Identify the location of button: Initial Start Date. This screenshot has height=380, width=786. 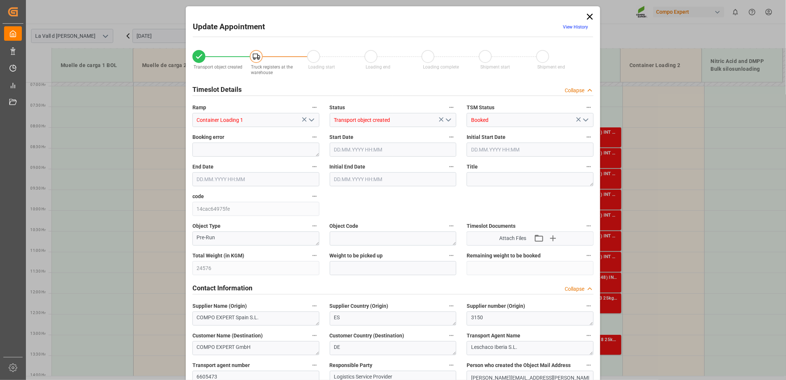
(589, 137).